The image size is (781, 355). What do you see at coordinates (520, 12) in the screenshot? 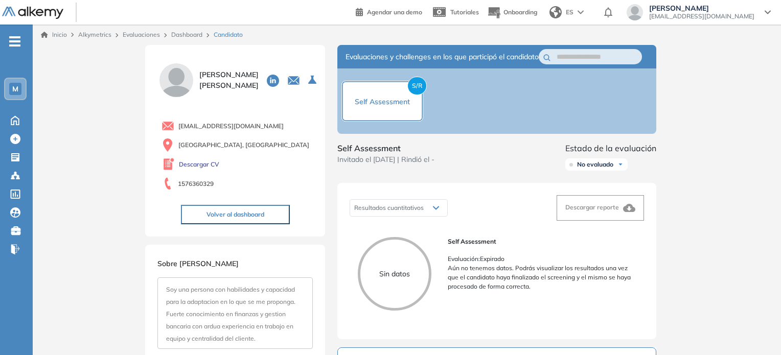
I see `span: Onboarding` at bounding box center [520, 12].